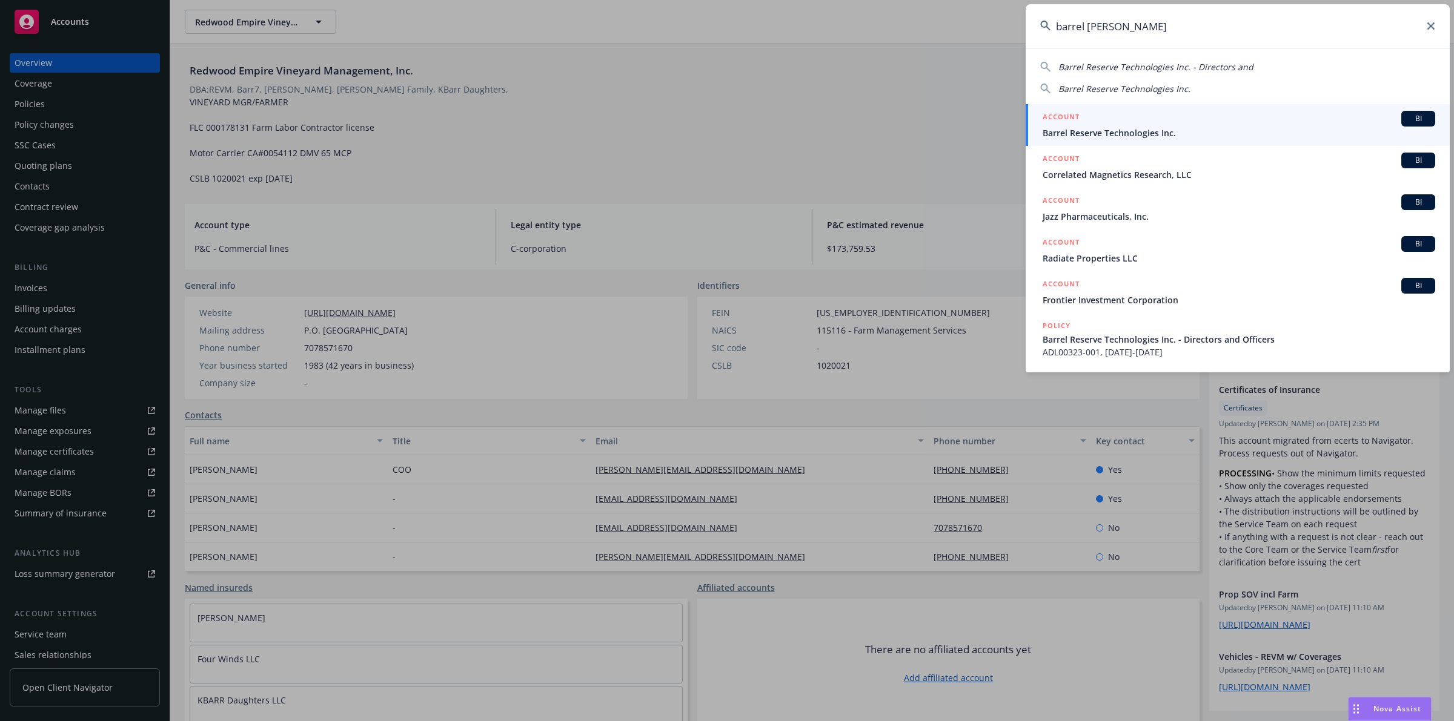 The image size is (1454, 721). What do you see at coordinates (1239, 216) in the screenshot?
I see `span: Jazz Pharmaceuticals, Inc.` at bounding box center [1239, 216].